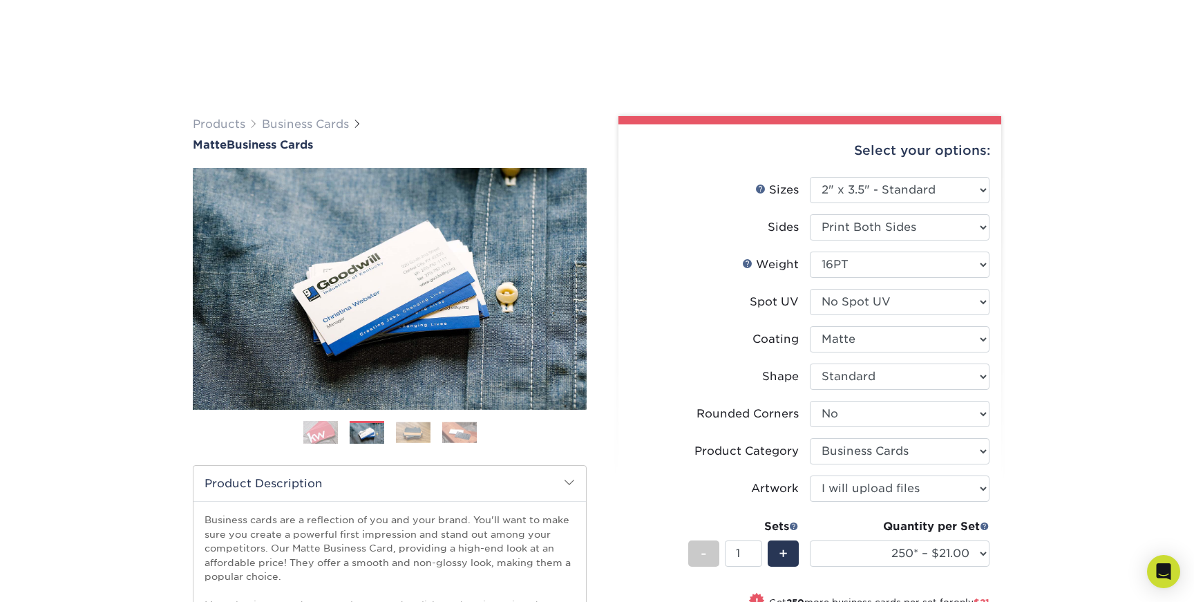 The image size is (1194, 602). I want to click on div: Rounded Corners, so click(748, 414).